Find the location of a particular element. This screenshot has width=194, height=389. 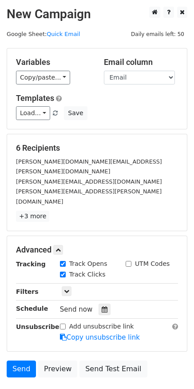

a: Templates is located at coordinates (35, 98).